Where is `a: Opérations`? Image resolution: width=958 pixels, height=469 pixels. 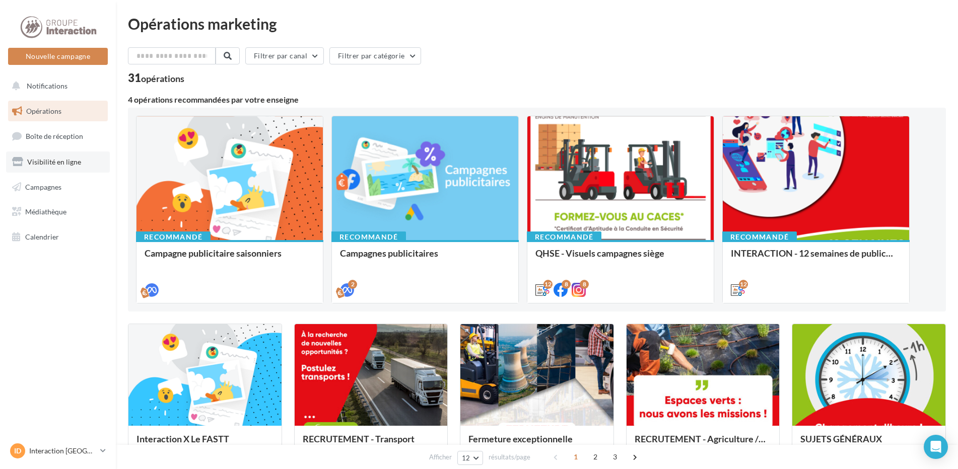 a: Opérations is located at coordinates (58, 111).